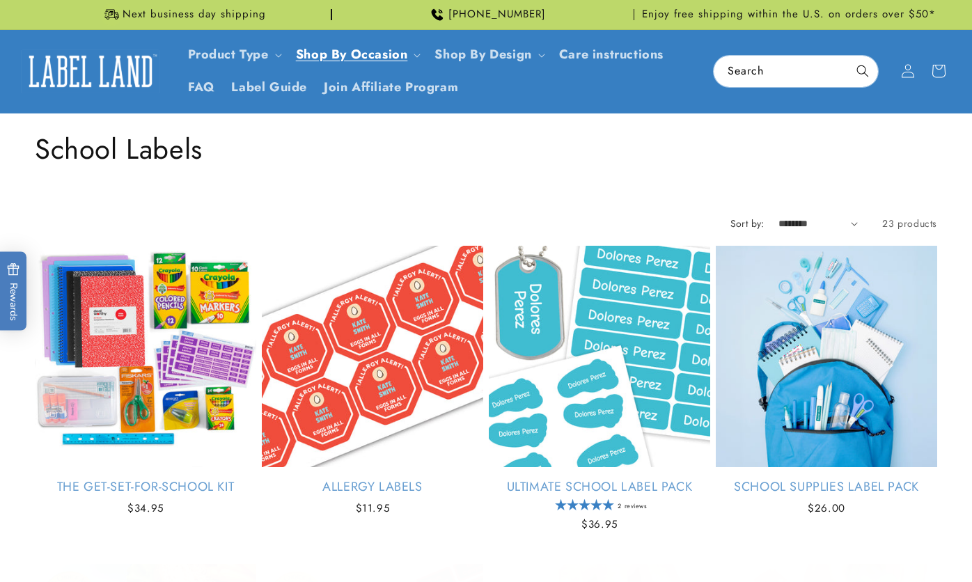 The width and height of the screenshot is (972, 582). Describe the element at coordinates (145, 487) in the screenshot. I see `a: The Get-Set-for-School Kit` at that location.